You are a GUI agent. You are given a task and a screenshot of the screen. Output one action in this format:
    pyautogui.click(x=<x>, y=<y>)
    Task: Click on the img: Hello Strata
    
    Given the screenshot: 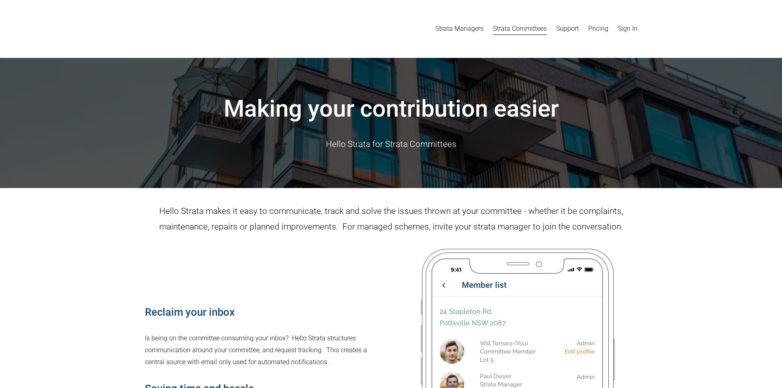 What is the action you would take?
    pyautogui.click(x=195, y=29)
    